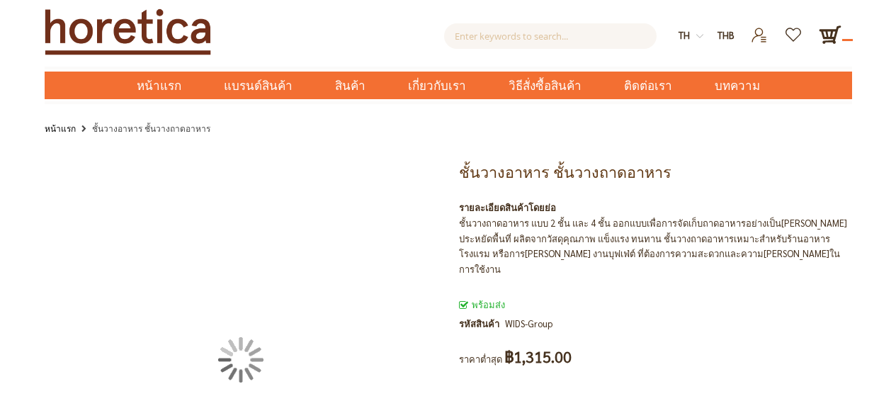 This screenshot has width=896, height=396. I want to click on img: Horetica.com, so click(127, 32).